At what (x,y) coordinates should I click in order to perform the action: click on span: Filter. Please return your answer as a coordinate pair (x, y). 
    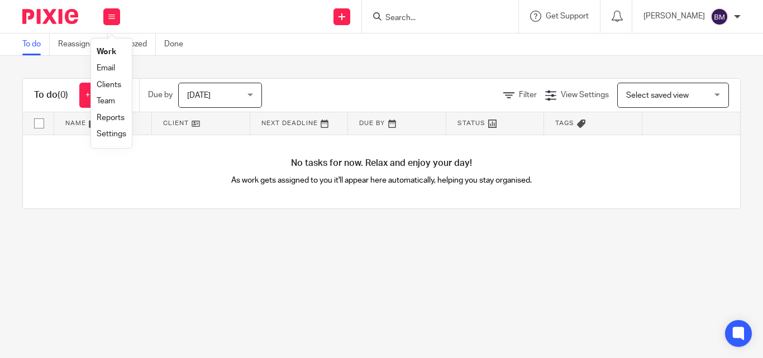
    Looking at the image, I should click on (528, 95).